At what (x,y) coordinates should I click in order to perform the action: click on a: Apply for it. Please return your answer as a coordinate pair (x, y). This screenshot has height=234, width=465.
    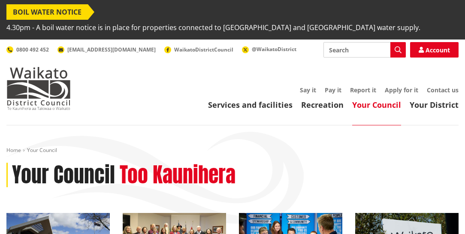
    Looking at the image, I should click on (401, 90).